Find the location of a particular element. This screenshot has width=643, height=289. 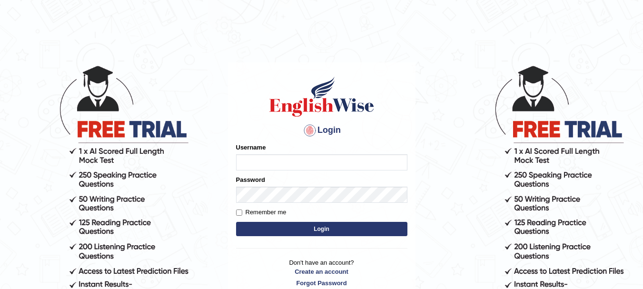

img: Logo of English Wise sign in for intelligent practice with AI is located at coordinates (322, 97).